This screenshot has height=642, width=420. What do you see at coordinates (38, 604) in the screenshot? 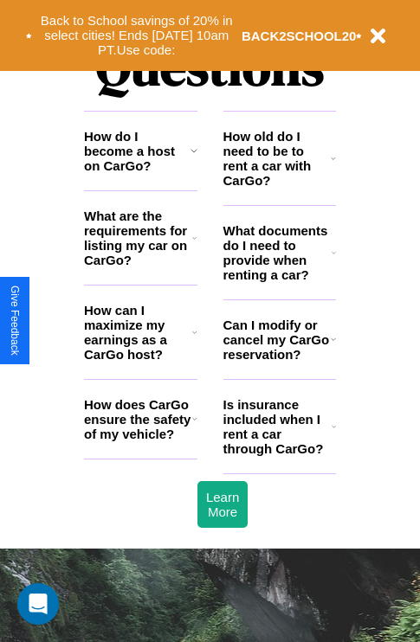
I see `div: Open Intercom Messenger` at bounding box center [38, 604].